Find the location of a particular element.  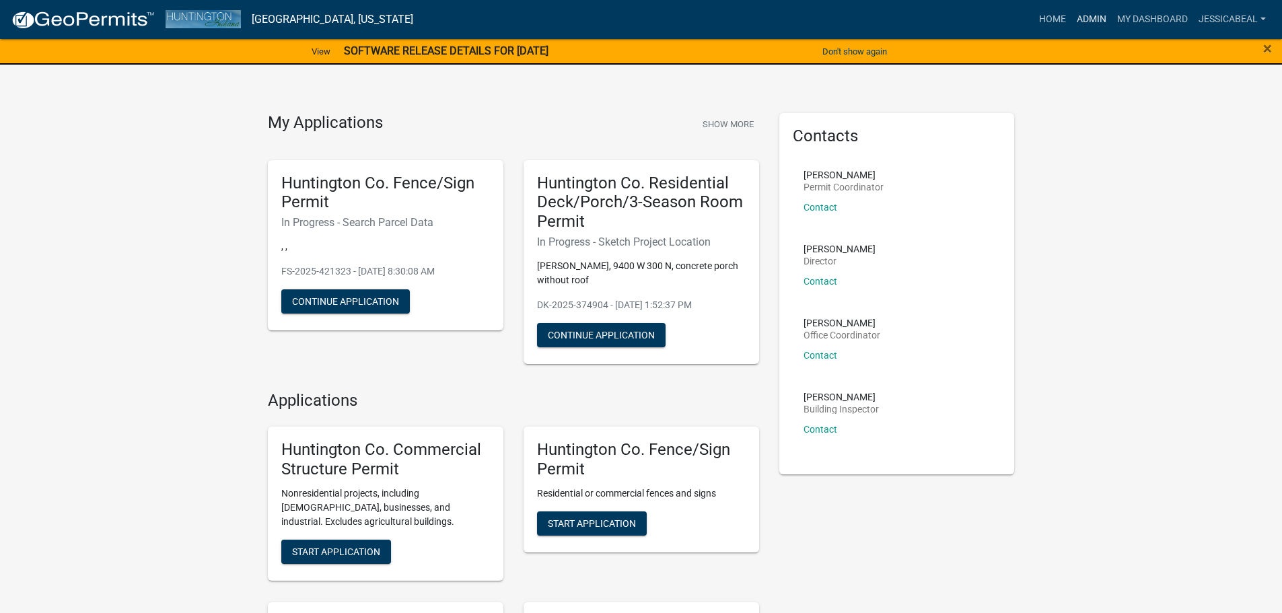

img: Huntington County, Indiana is located at coordinates (203, 19).